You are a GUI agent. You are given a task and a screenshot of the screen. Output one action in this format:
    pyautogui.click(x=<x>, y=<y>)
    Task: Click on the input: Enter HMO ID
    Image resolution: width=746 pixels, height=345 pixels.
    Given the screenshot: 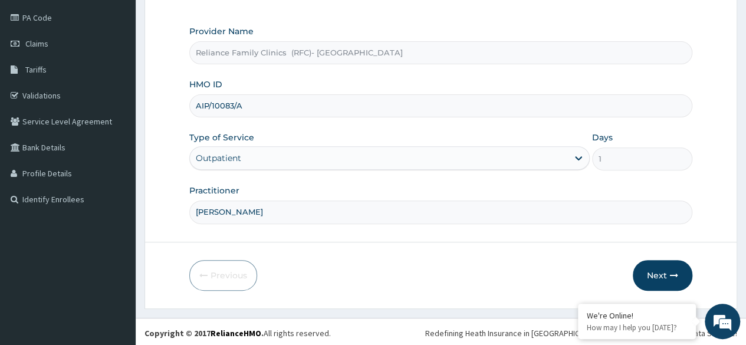 What is the action you would take?
    pyautogui.click(x=441, y=106)
    